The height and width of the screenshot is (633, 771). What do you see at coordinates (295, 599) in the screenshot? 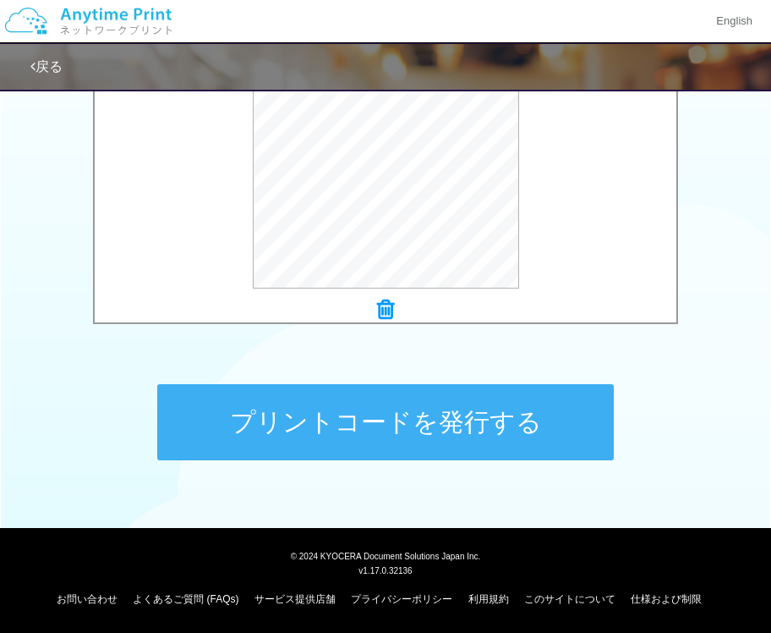
I see `a: サービス提供店舗` at bounding box center [295, 599].